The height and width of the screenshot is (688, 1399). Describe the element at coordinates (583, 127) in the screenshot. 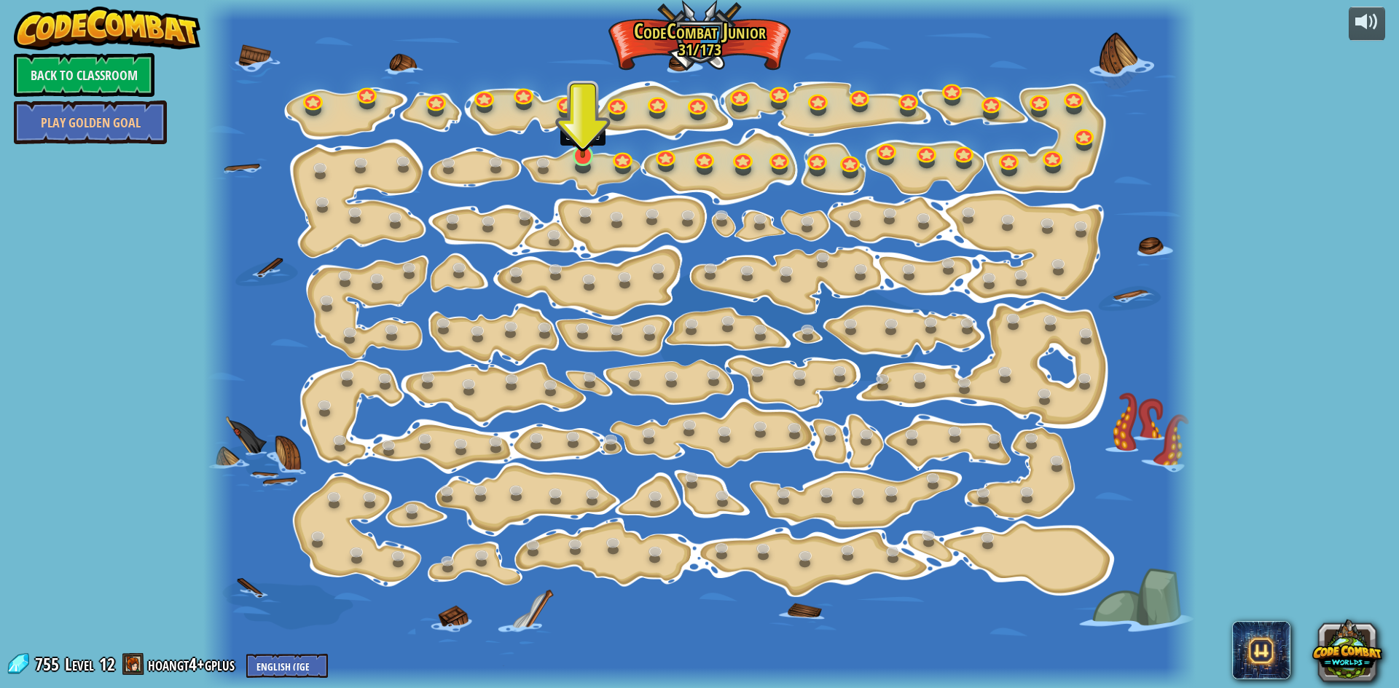

I see `img: level-banner-started.png` at that location.